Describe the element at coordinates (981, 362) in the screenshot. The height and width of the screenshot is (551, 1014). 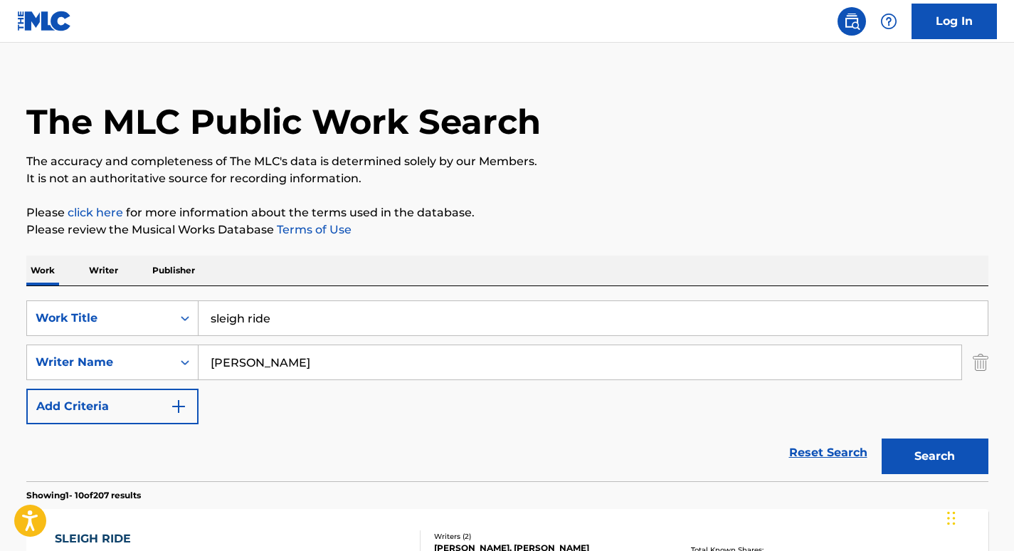
I see `img: Delete Criterion` at that location.